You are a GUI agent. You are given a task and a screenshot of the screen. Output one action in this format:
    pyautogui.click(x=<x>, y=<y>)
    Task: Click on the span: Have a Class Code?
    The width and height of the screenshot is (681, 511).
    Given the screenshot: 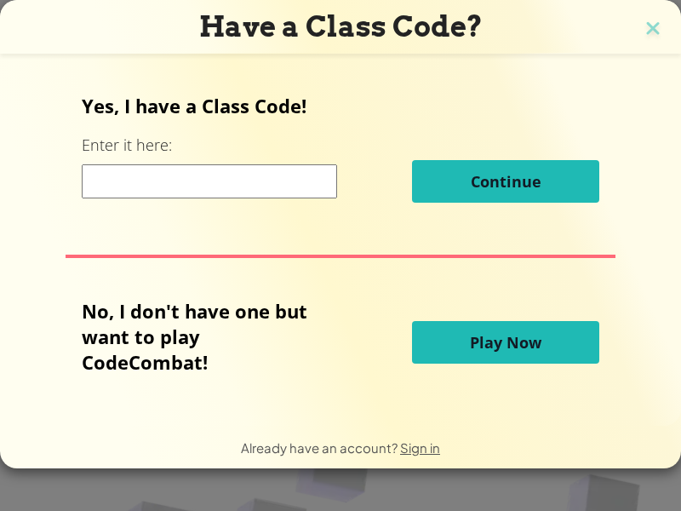 What is the action you would take?
    pyautogui.click(x=341, y=26)
    